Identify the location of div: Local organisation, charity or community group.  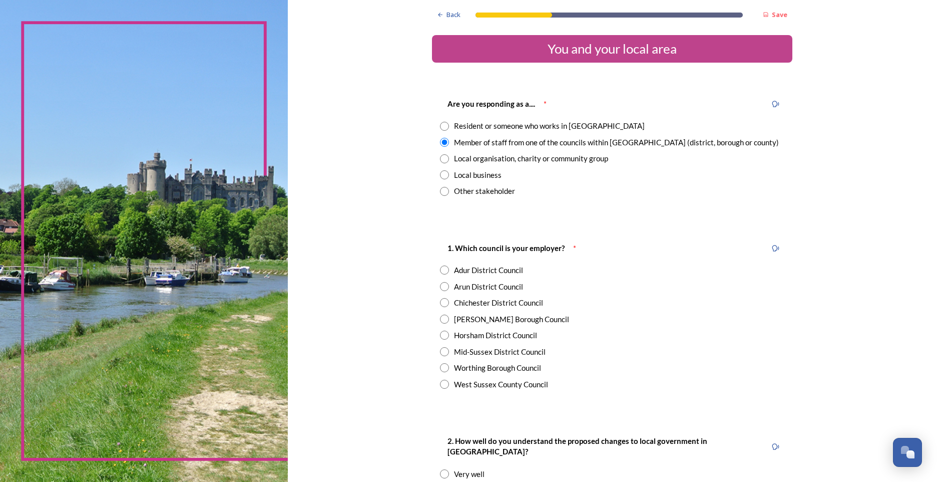
(531, 158).